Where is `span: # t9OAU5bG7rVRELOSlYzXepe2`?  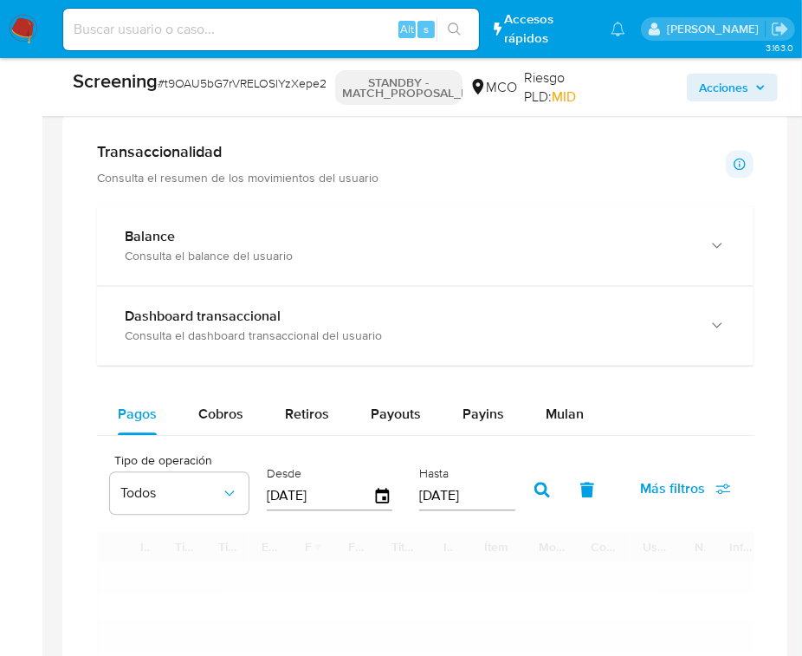 span: # t9OAU5bG7rVRELOSlYzXepe2 is located at coordinates (242, 83).